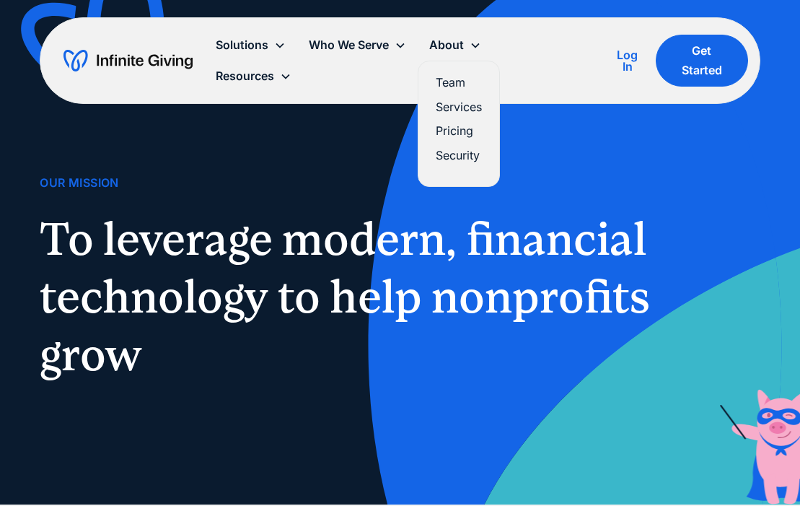 The width and height of the screenshot is (800, 506). What do you see at coordinates (459, 123) in the screenshot?
I see `nav: About` at bounding box center [459, 123].